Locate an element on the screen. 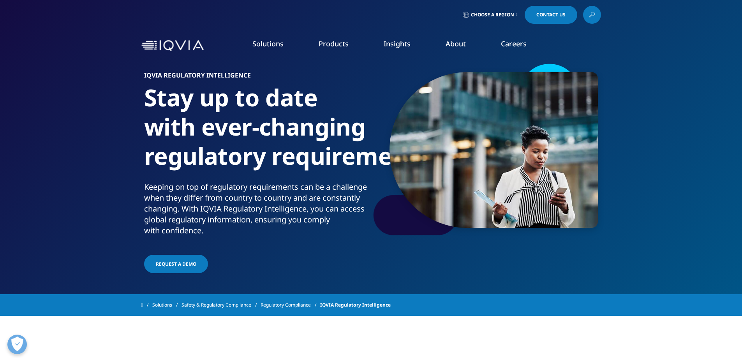 The width and height of the screenshot is (742, 358). span: Choose a Region is located at coordinates (493, 15).